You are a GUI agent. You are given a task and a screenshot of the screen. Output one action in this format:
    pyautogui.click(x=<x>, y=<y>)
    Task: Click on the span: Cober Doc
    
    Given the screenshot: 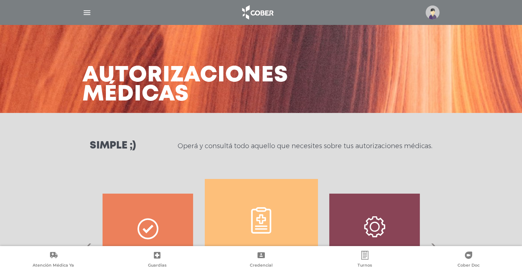 What is the action you would take?
    pyautogui.click(x=469, y=266)
    